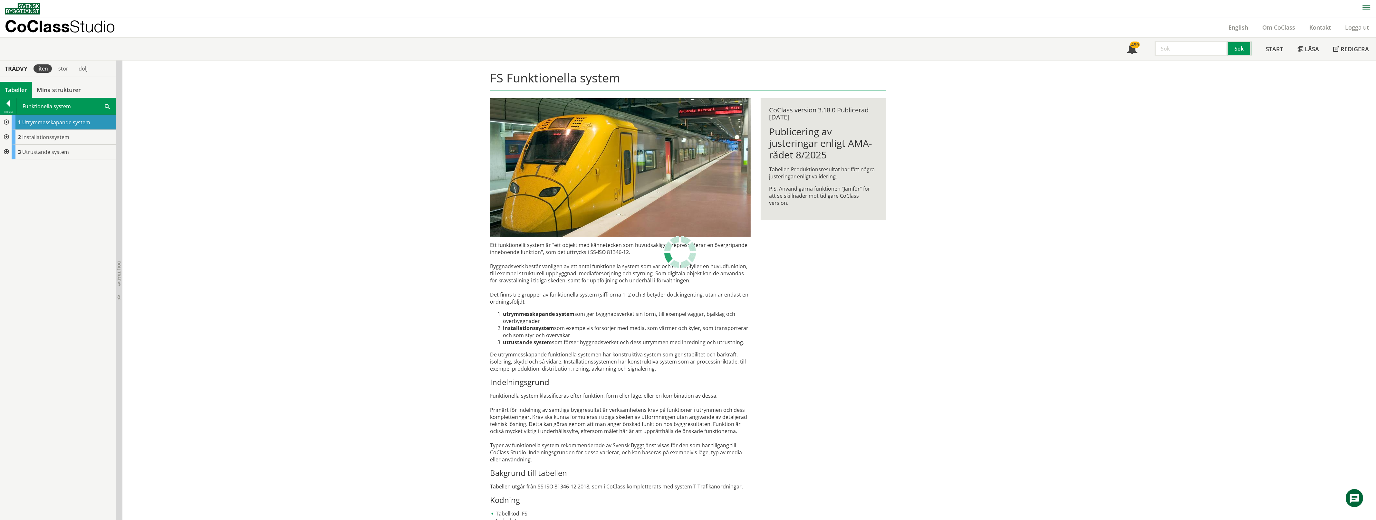 The width and height of the screenshot is (1376, 520). What do you see at coordinates (528, 328) in the screenshot?
I see `strong: installationssystem` at bounding box center [528, 328].